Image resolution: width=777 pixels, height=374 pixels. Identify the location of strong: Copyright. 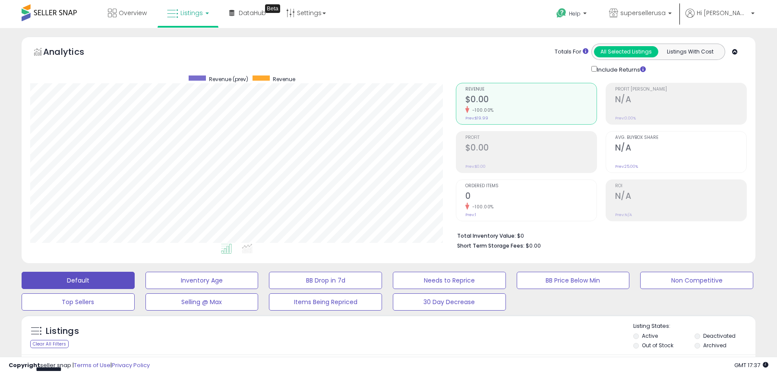
(24, 365).